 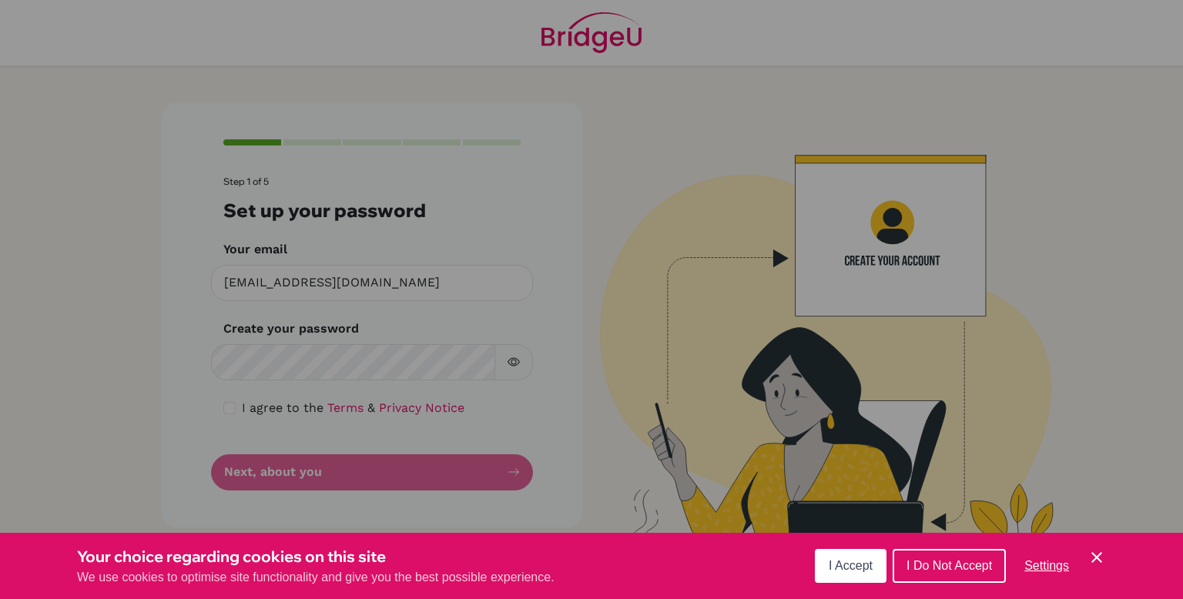 What do you see at coordinates (850, 566) in the screenshot?
I see `button: I Accept` at bounding box center [850, 566].